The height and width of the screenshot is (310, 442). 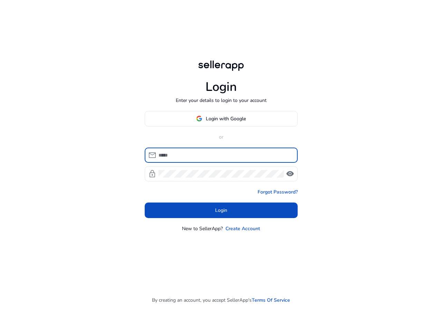 I want to click on img: google-logo.svg, so click(x=199, y=118).